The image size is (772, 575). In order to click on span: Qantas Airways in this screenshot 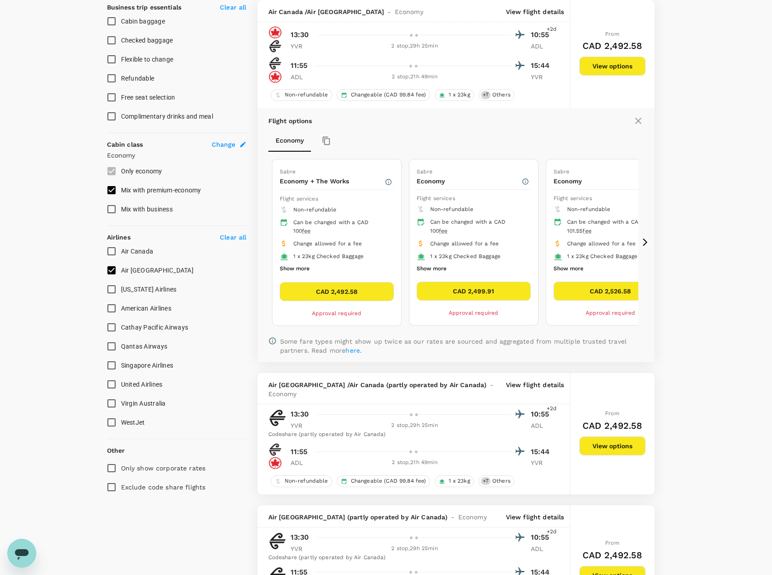, I will do `click(144, 347)`.